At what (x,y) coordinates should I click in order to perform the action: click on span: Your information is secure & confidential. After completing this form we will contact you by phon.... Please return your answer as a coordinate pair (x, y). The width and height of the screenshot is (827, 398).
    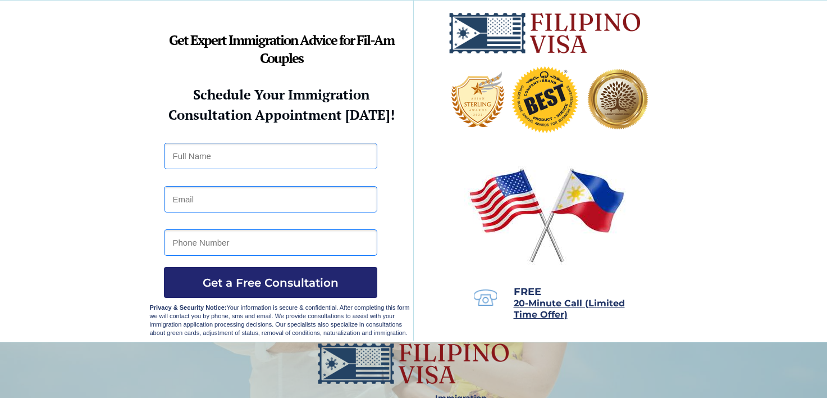
    Looking at the image, I should click on (280, 320).